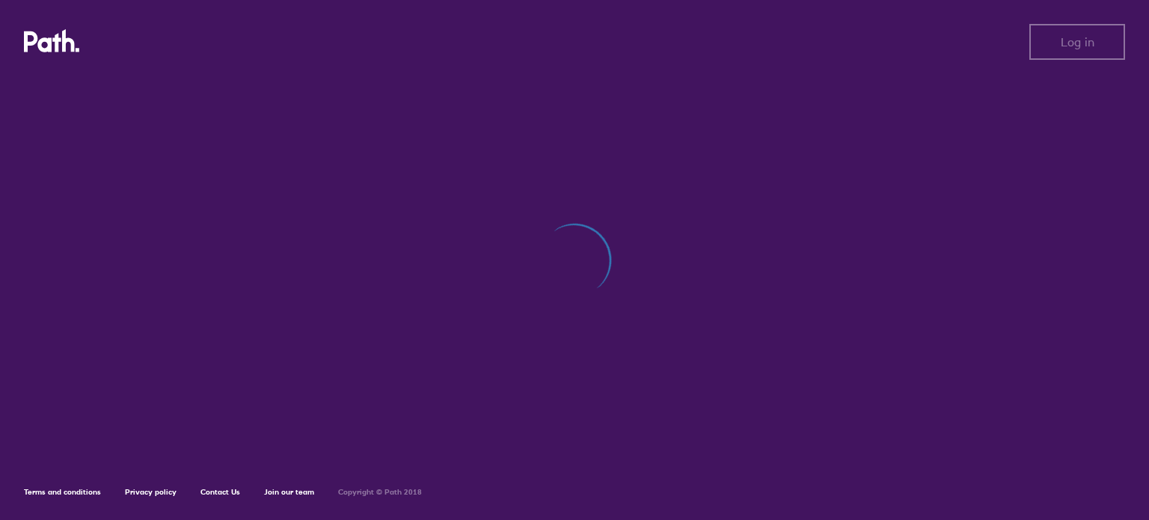 The width and height of the screenshot is (1149, 520). Describe the element at coordinates (1077, 42) in the screenshot. I see `button: Log in` at that location.